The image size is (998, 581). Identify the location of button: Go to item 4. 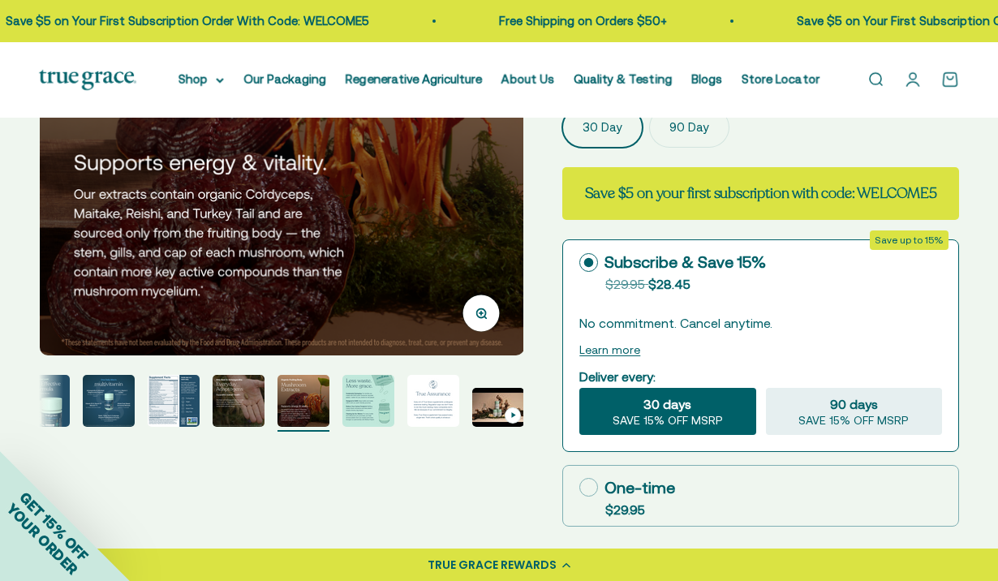
(109, 403).